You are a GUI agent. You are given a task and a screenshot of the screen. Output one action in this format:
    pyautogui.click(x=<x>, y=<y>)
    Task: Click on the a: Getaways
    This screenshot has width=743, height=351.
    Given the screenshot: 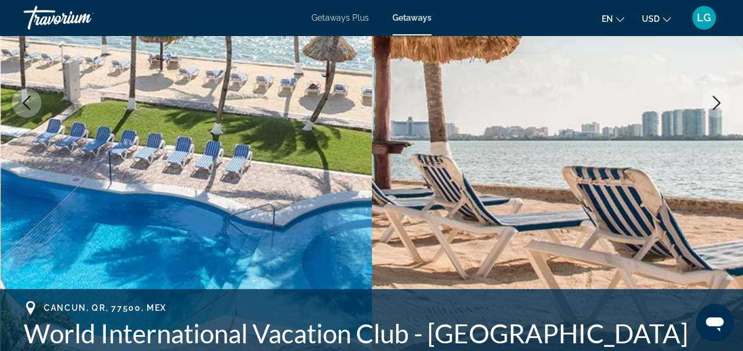 What is the action you would take?
    pyautogui.click(x=412, y=18)
    